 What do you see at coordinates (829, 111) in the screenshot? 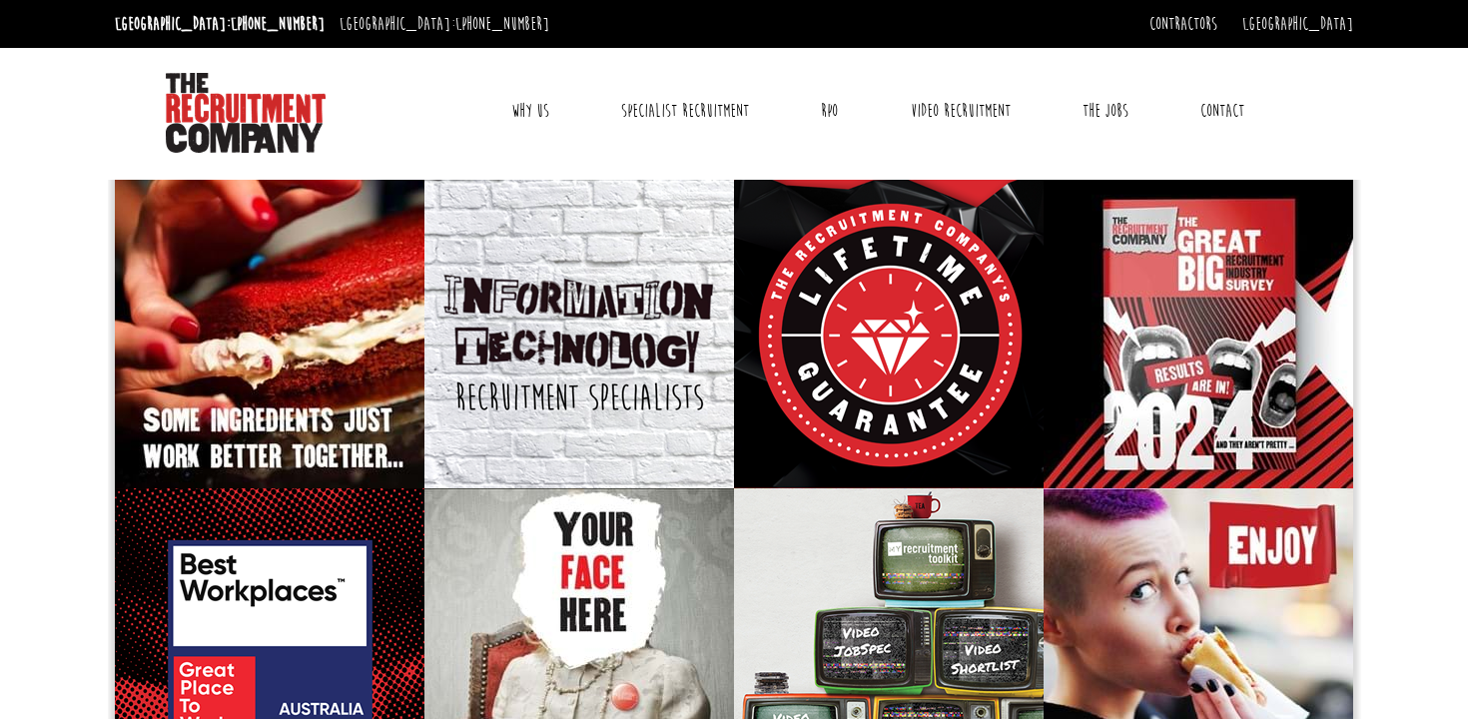
I see `a: RPO` at bounding box center [829, 111].